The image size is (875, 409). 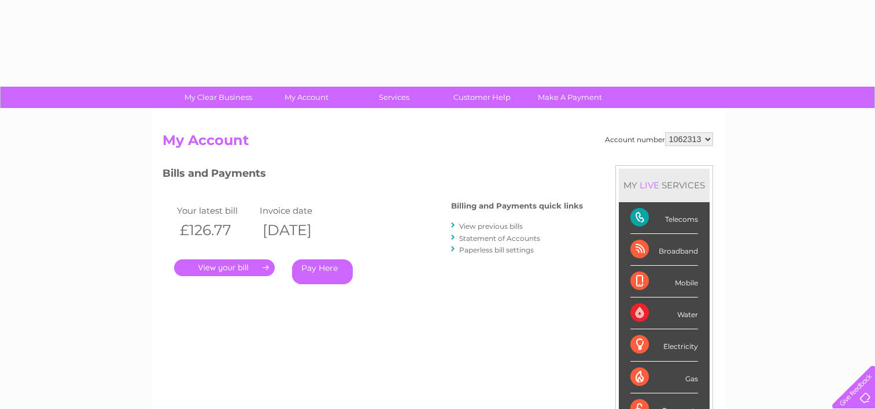 I want to click on td: Your latest bill, so click(x=216, y=210).